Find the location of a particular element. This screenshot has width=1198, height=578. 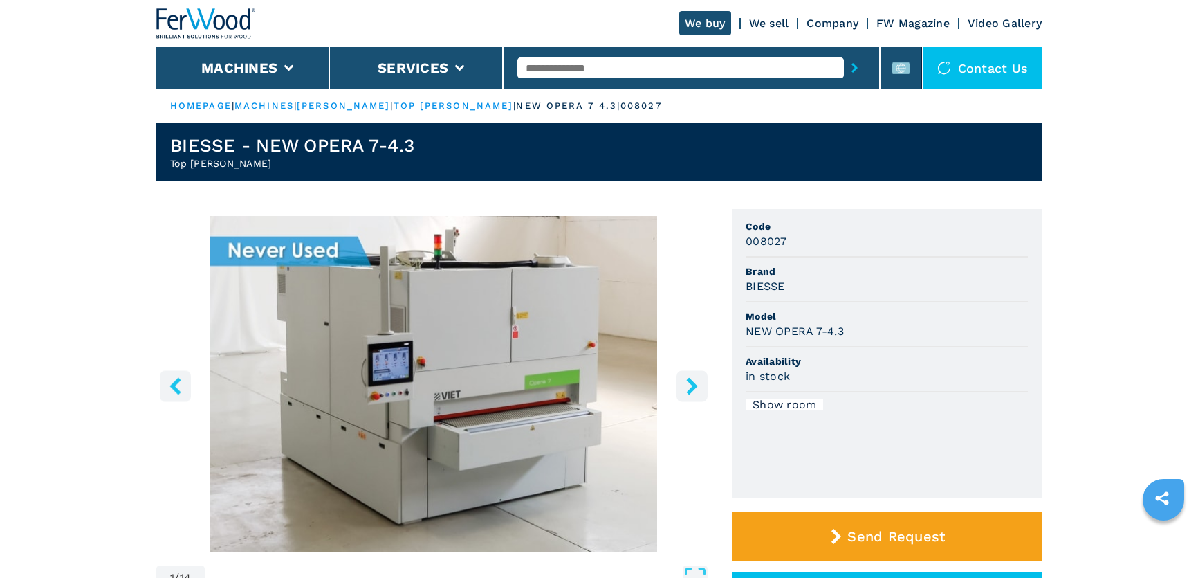

p: 008027 is located at coordinates (641, 106).